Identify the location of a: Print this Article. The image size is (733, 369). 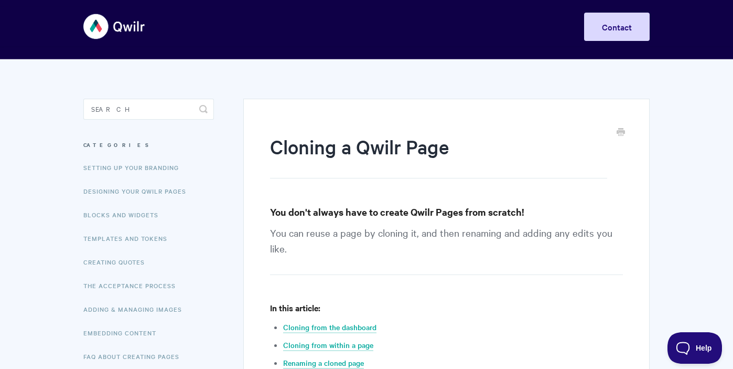
(621, 133).